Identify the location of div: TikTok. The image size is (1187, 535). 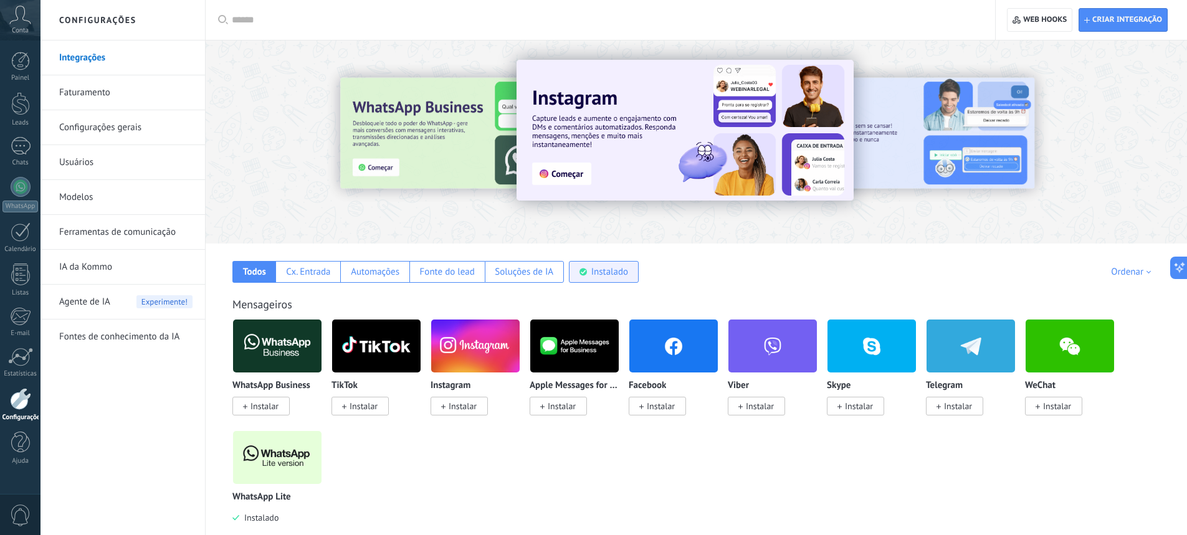
(381, 375).